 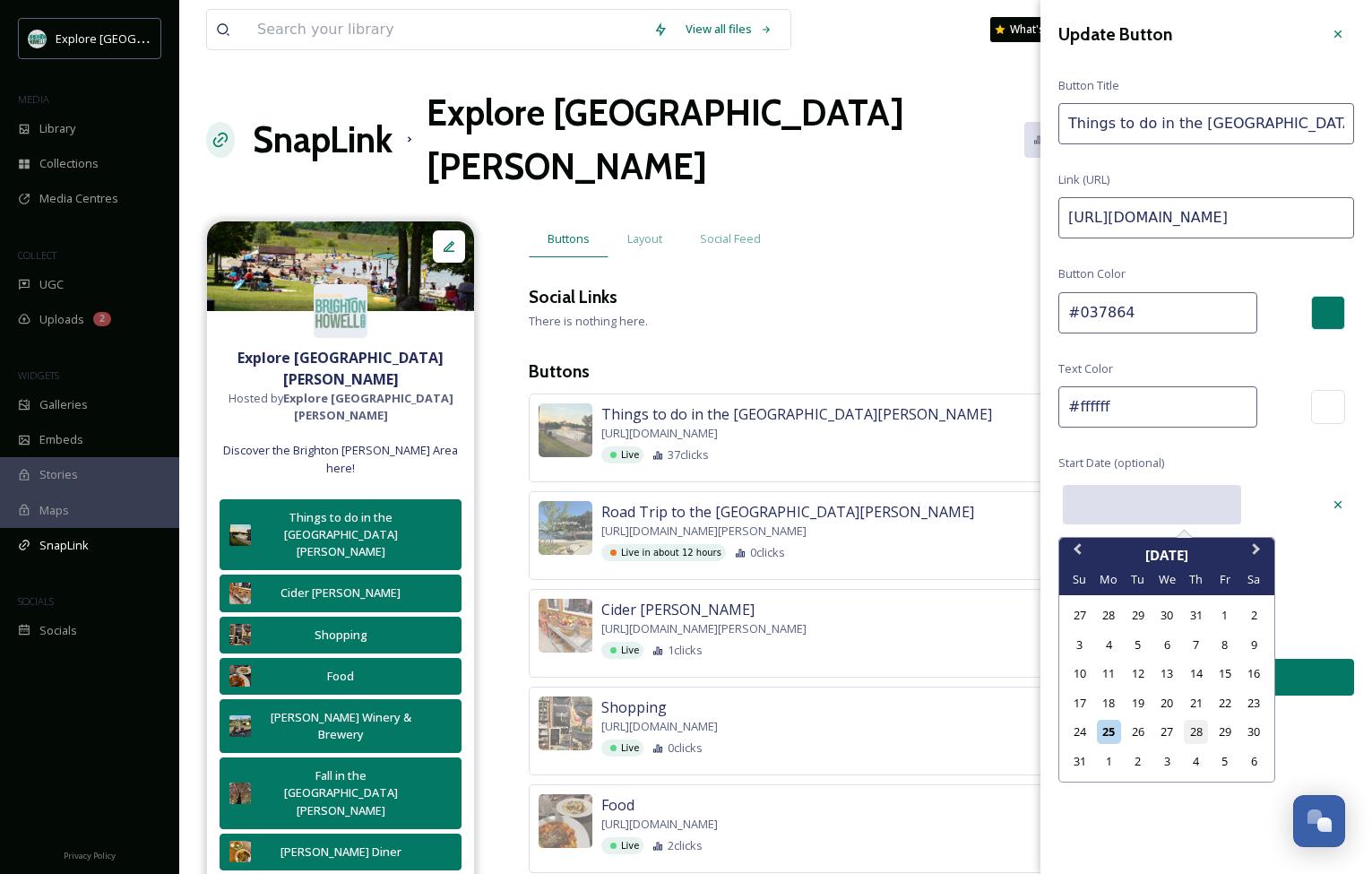 What do you see at coordinates (240, 593) in the screenshot?
I see `img: b4cd52ce-8ae0-4a79-861e-c918f54e3e19.jpg` at bounding box center [240, 593].